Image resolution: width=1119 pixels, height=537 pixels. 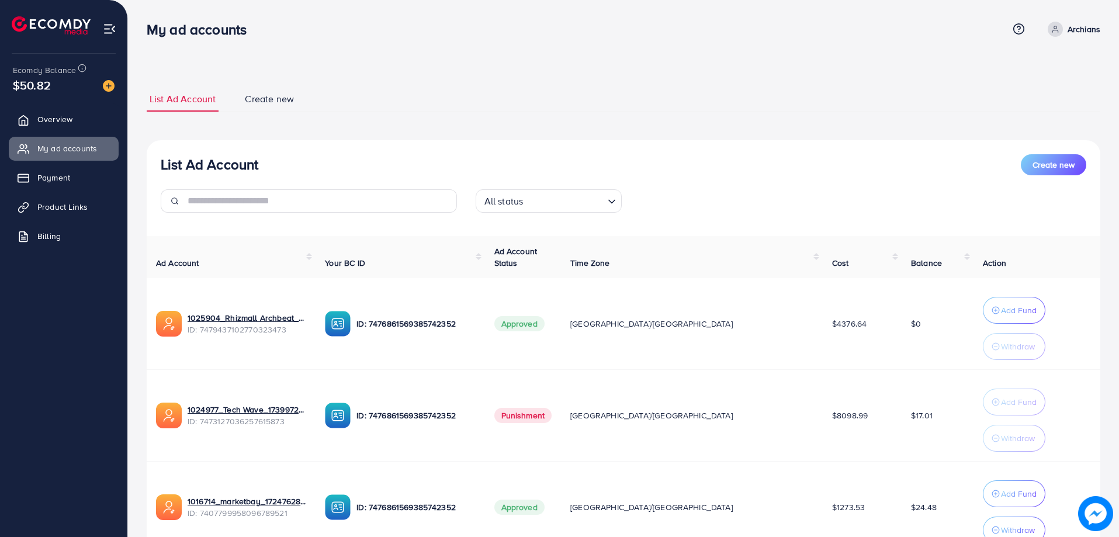 What do you see at coordinates (247, 324) in the screenshot?
I see `div: <span class='underline'>1025904_Rhizmall Archbeat_1741442161001</span></br>7479437102770323473` at bounding box center [247, 324].